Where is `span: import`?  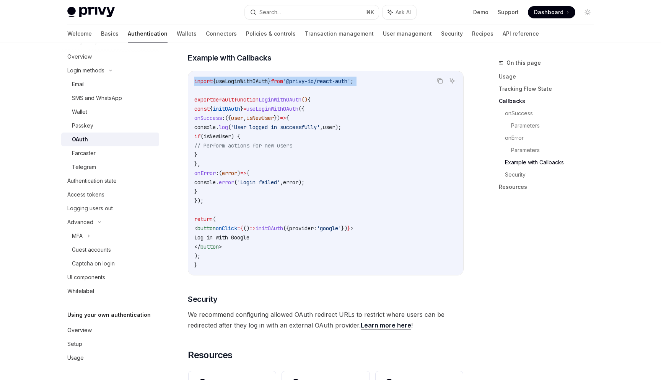 span: import is located at coordinates (204, 81).